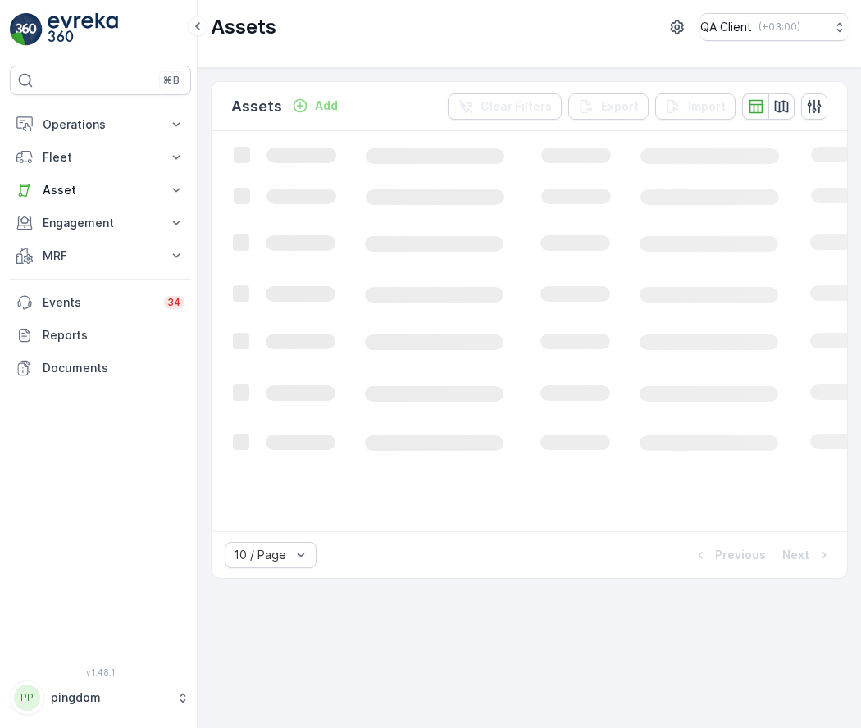 This screenshot has height=728, width=861. What do you see at coordinates (171, 80) in the screenshot?
I see `p: ⌘B` at bounding box center [171, 80].